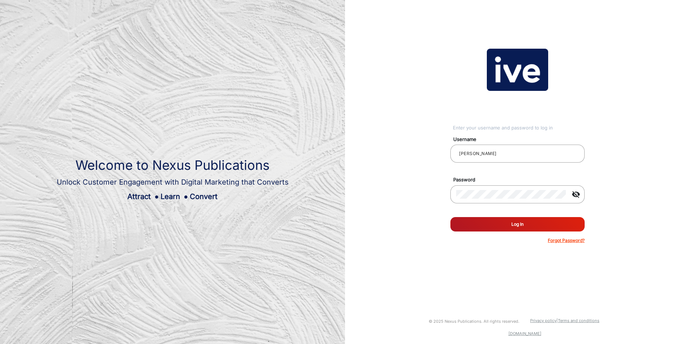  I want to click on a: Privacy policy, so click(543, 321).